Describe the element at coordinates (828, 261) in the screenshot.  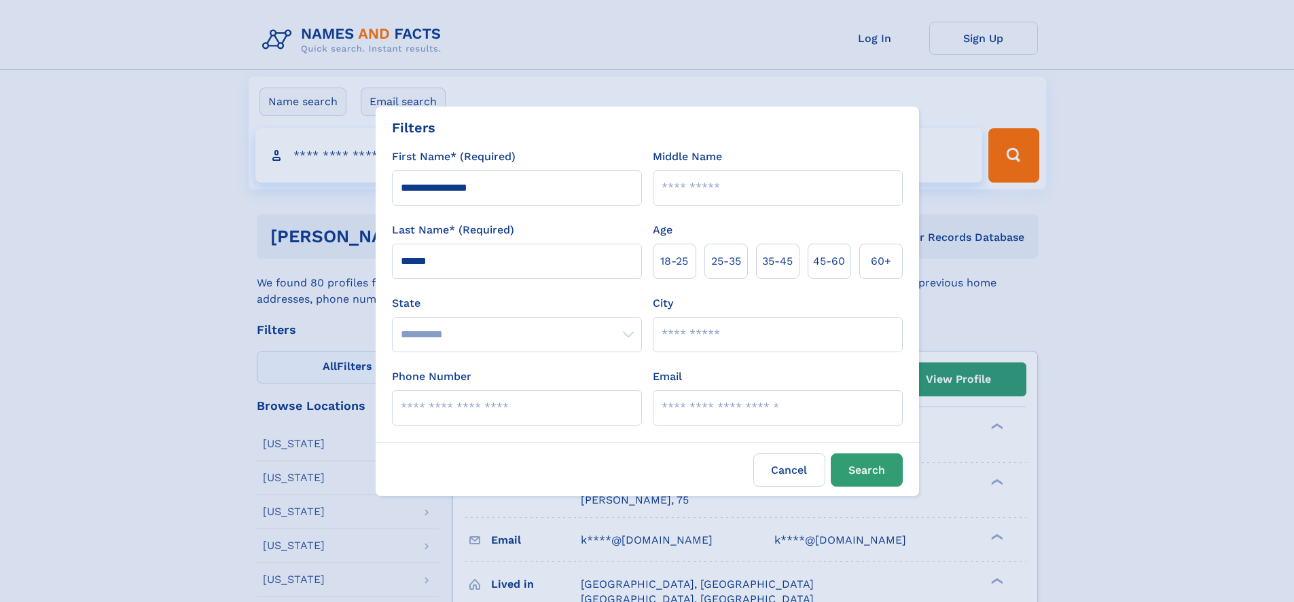
I see `span: 45‑60` at that location.